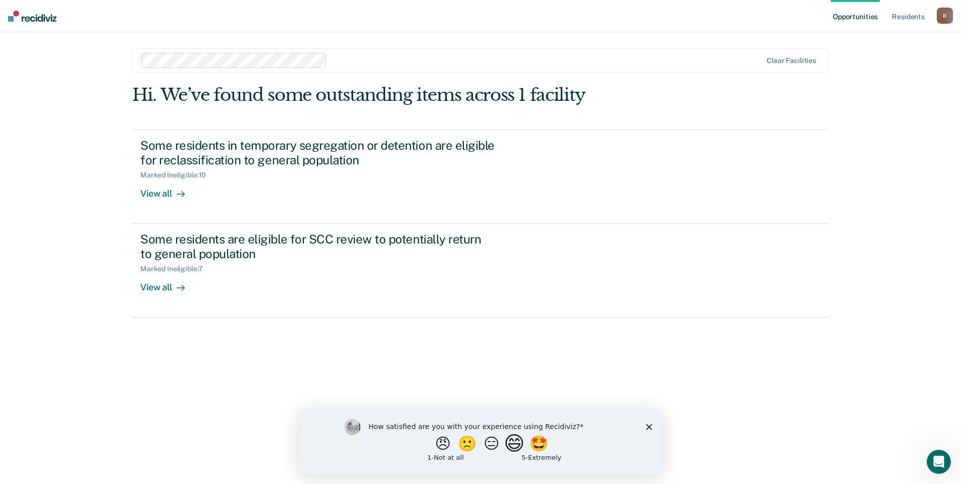 The width and height of the screenshot is (961, 484). I want to click on div: 1 - Not at all, so click(116, 48).